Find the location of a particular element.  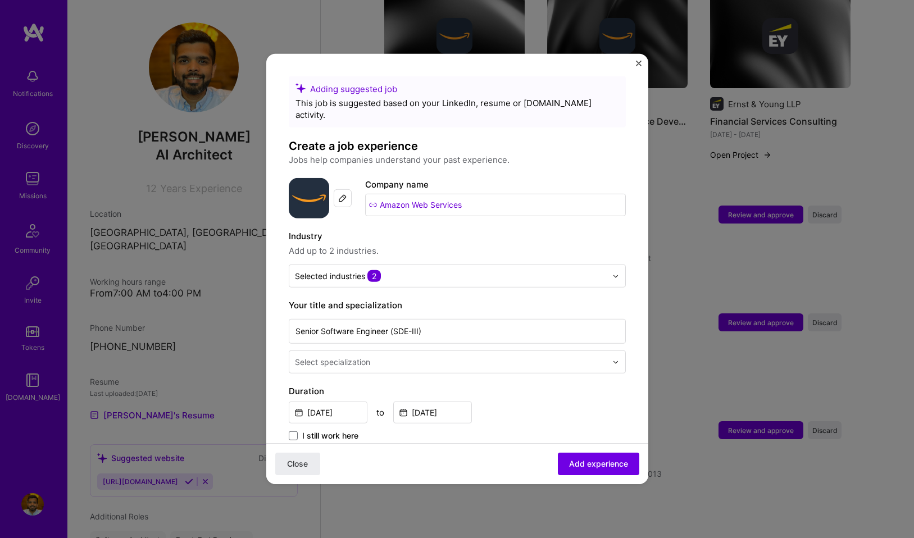

input: Search for a company... is located at coordinates (496, 205).